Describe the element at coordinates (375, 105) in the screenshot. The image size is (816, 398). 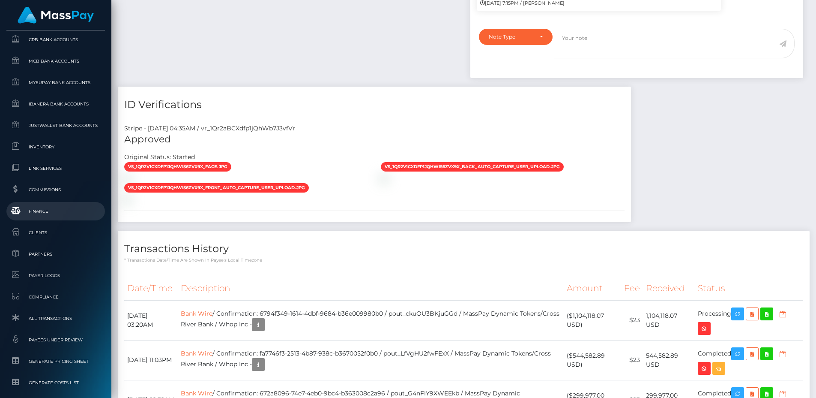
I see `h4: ID Verifications` at that location.